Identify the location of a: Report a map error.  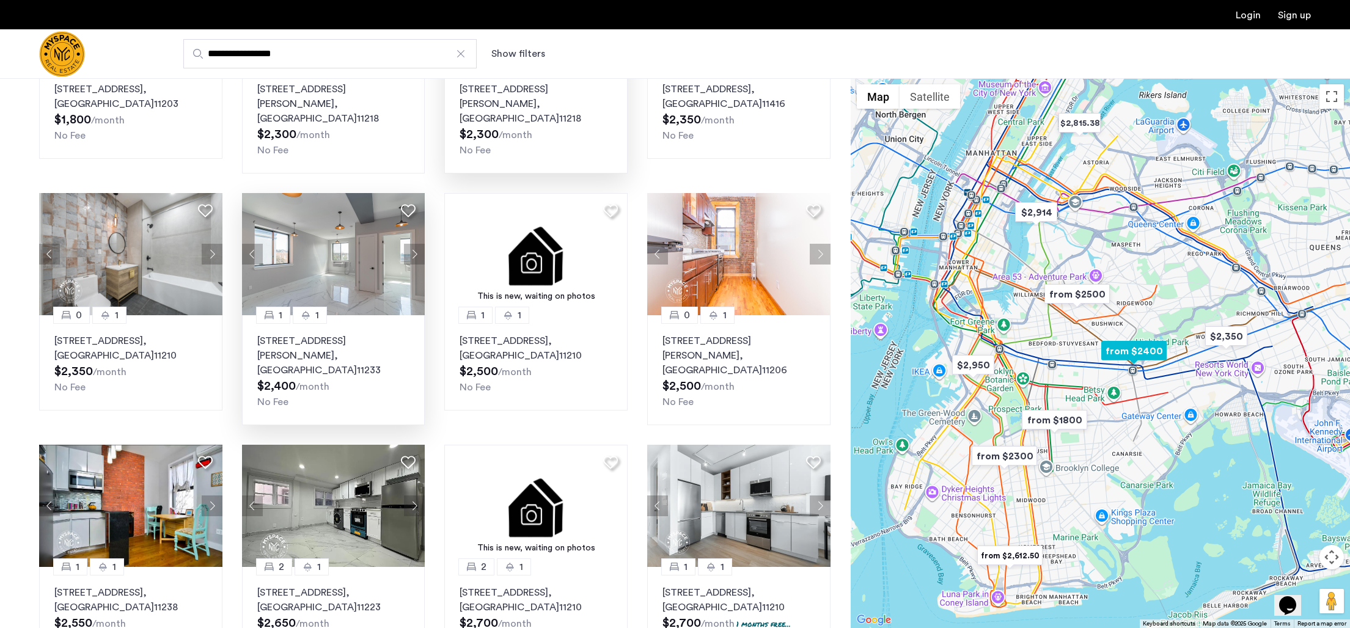
(1322, 624).